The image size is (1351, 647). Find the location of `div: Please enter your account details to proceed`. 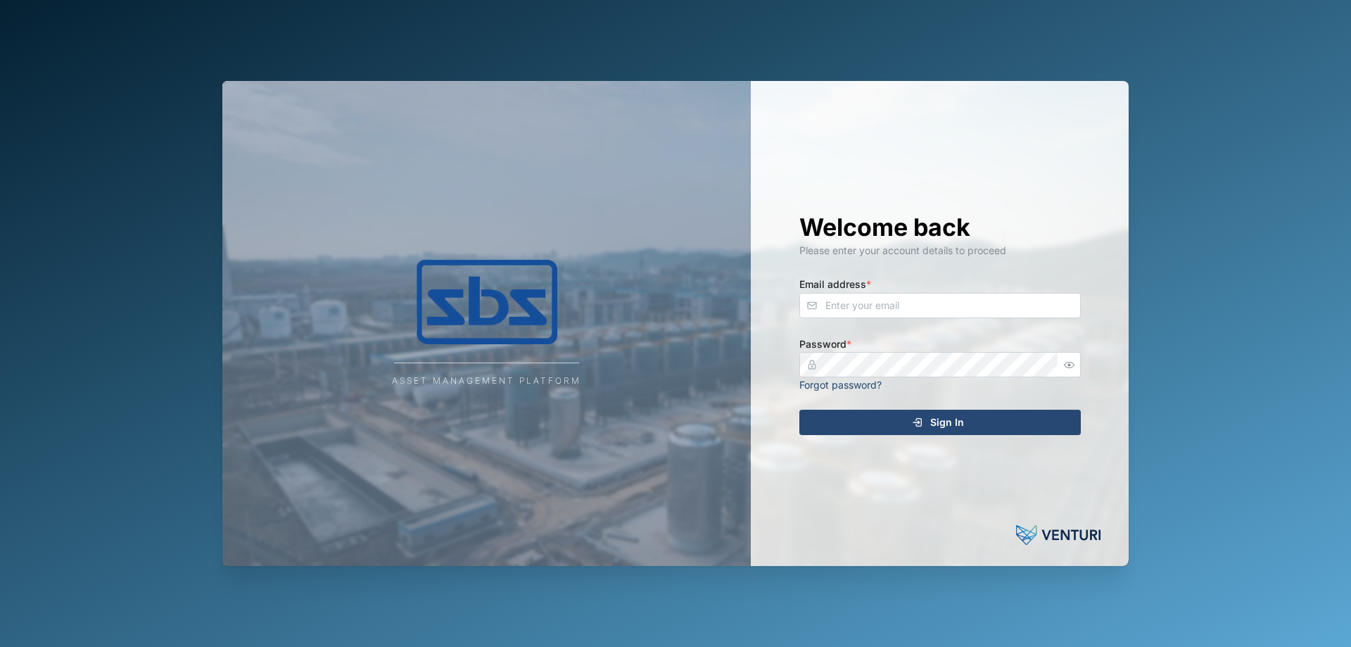

div: Please enter your account details to proceed is located at coordinates (940, 250).